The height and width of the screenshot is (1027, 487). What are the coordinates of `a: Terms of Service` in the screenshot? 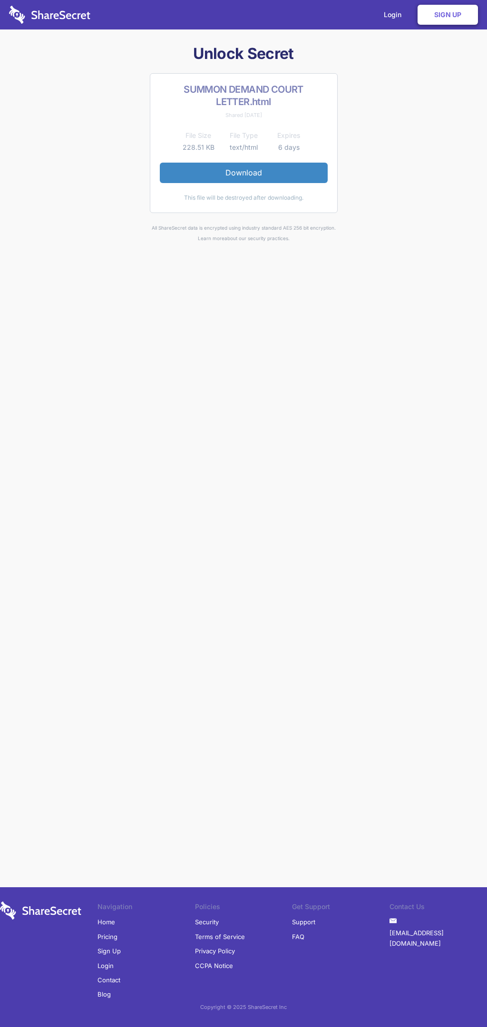 It's located at (220, 937).